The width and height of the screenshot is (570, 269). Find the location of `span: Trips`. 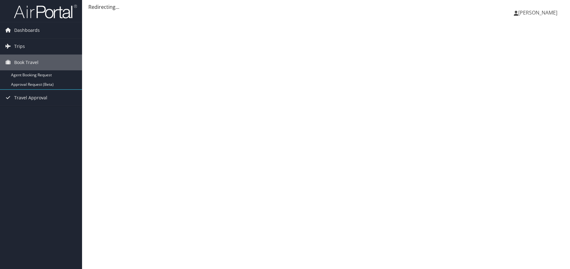

span: Trips is located at coordinates (20, 46).